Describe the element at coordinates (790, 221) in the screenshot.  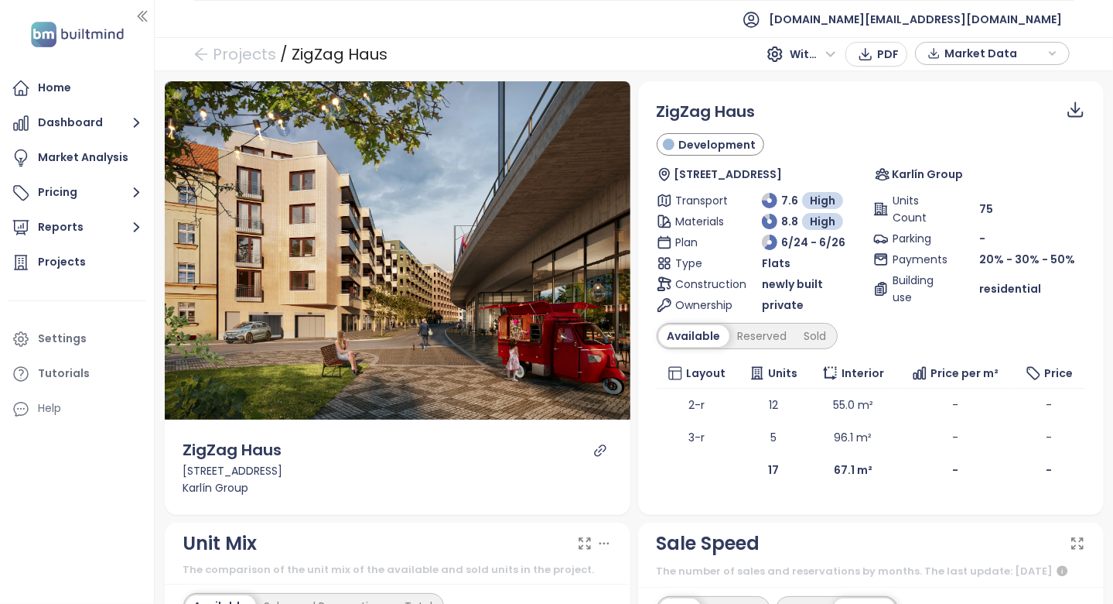
I see `span: 8.8` at that location.